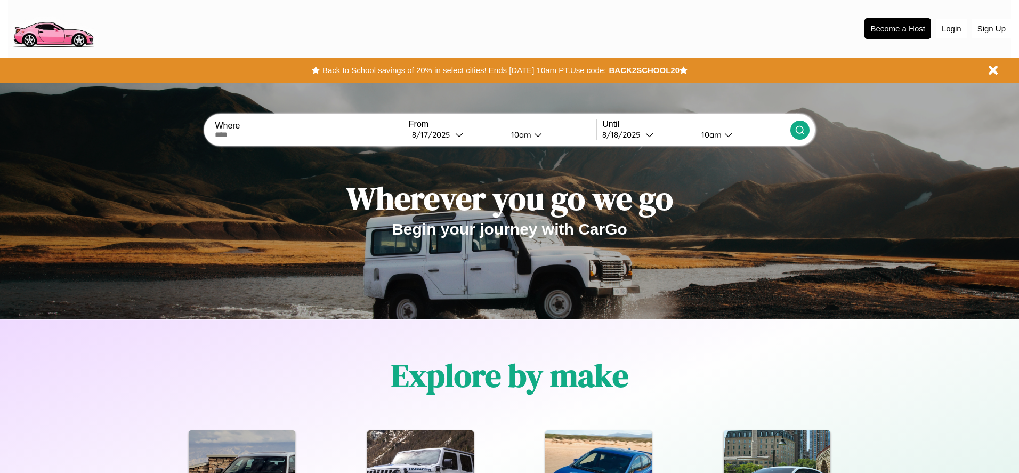 Image resolution: width=1019 pixels, height=473 pixels. I want to click on img: logo, so click(53, 28).